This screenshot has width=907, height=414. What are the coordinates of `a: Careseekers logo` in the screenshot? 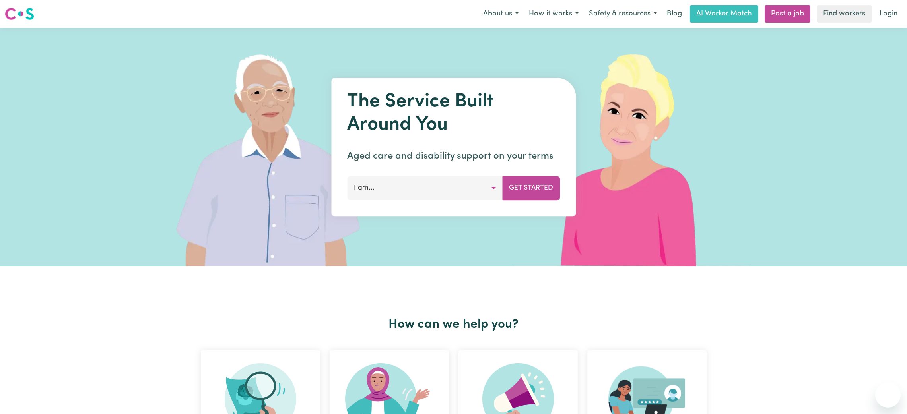 It's located at (19, 14).